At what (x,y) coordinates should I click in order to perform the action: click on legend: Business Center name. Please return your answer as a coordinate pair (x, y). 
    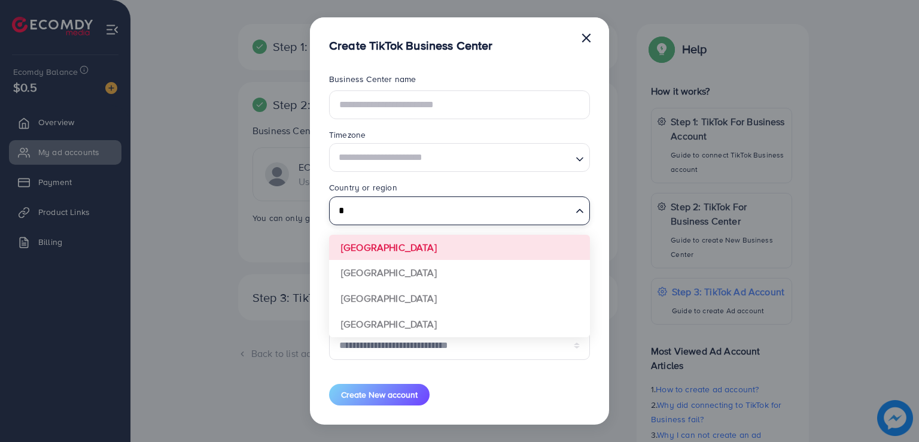
    Looking at the image, I should click on (460, 81).